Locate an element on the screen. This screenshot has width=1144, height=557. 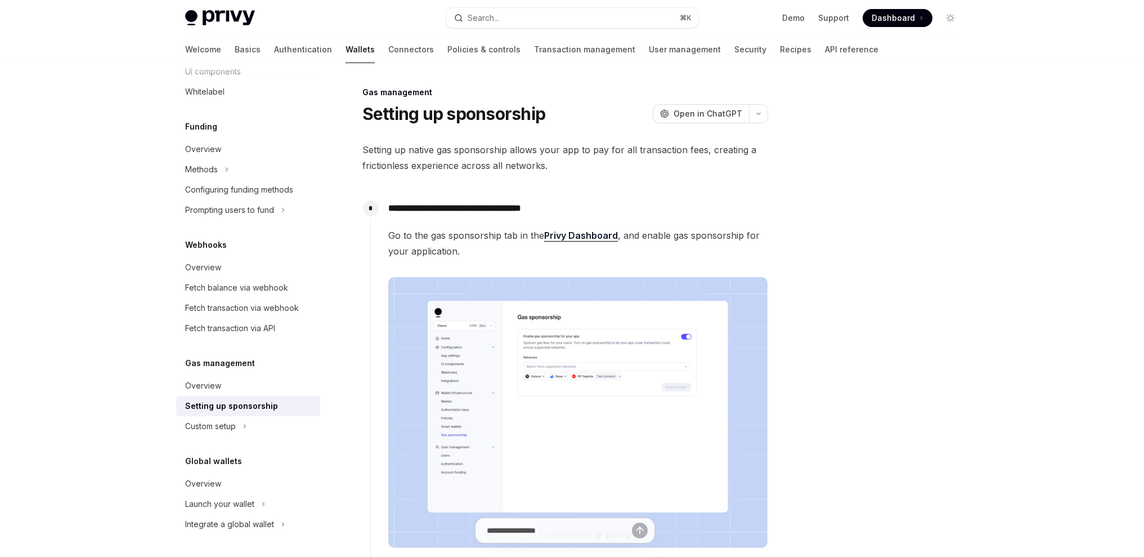
button: Toggle Launch your wallet section is located at coordinates (248, 504).